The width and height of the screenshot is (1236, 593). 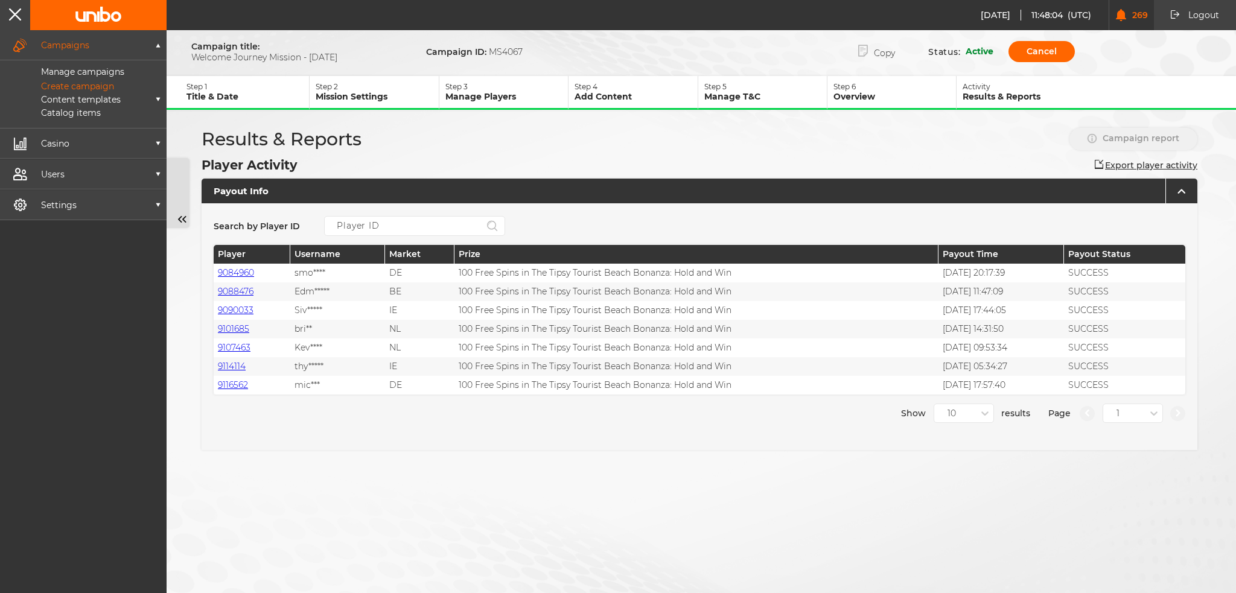 What do you see at coordinates (976, 86) in the screenshot?
I see `span: Activity` at bounding box center [976, 86].